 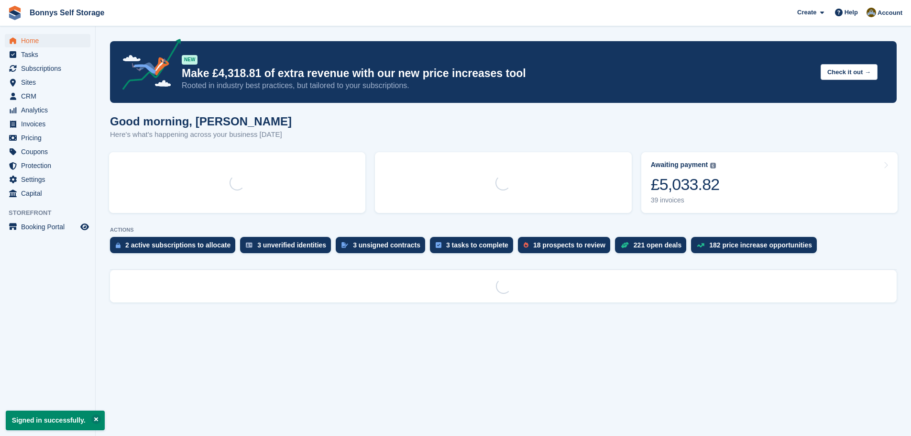 I want to click on span: Coupons, so click(x=50, y=152).